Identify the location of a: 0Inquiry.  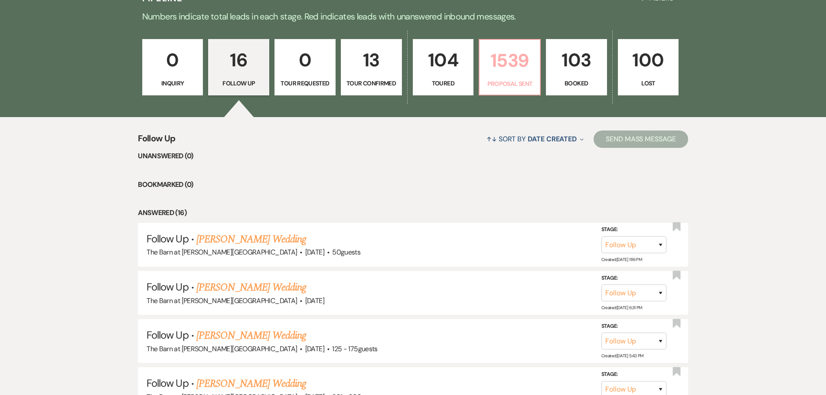
(173, 67).